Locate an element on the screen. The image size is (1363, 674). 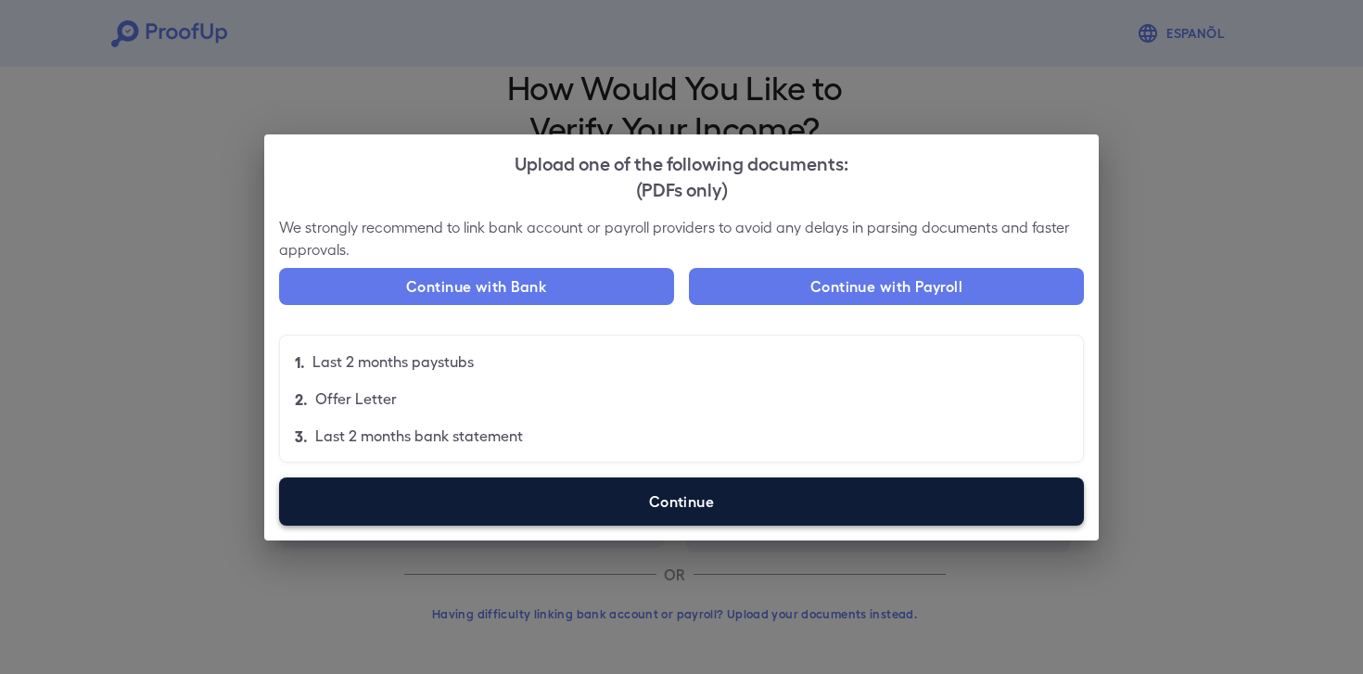
p: 2. is located at coordinates (301, 399).